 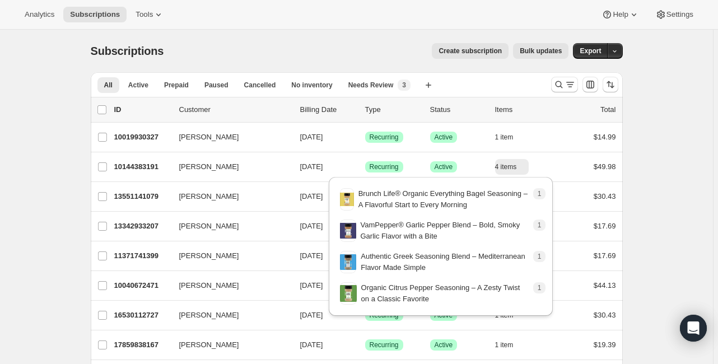 I want to click on span: Export, so click(x=591, y=51).